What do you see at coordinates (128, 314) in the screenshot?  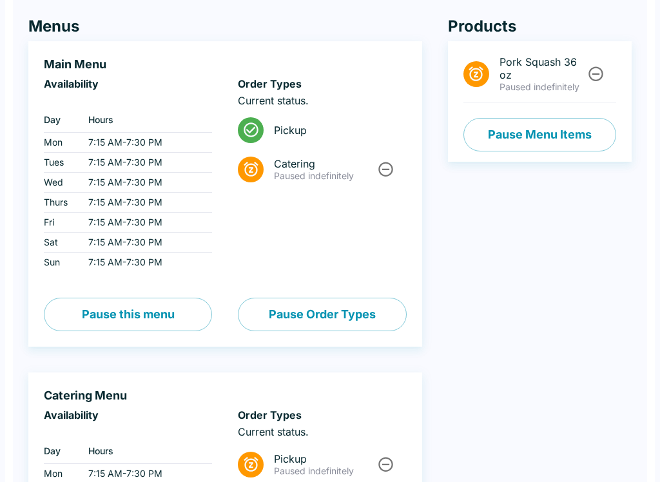 I see `button: Pause this menu` at bounding box center [128, 314].